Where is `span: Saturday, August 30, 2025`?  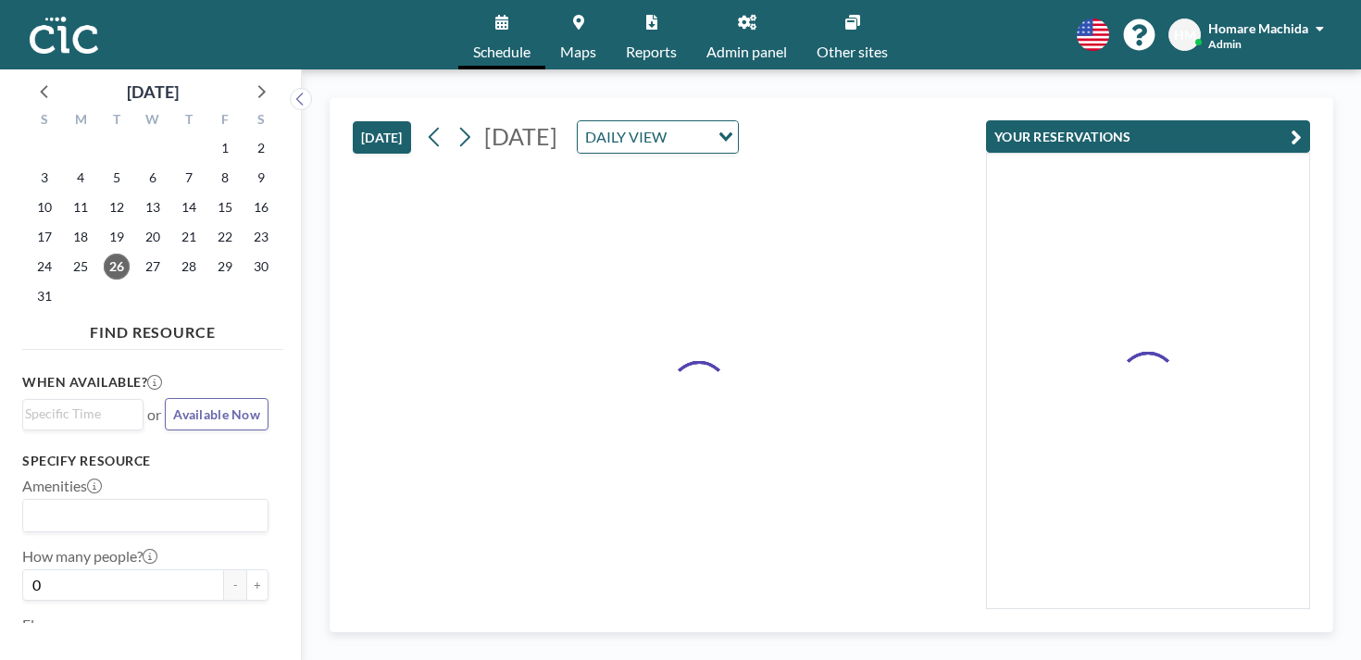 span: Saturday, August 30, 2025 is located at coordinates (261, 267).